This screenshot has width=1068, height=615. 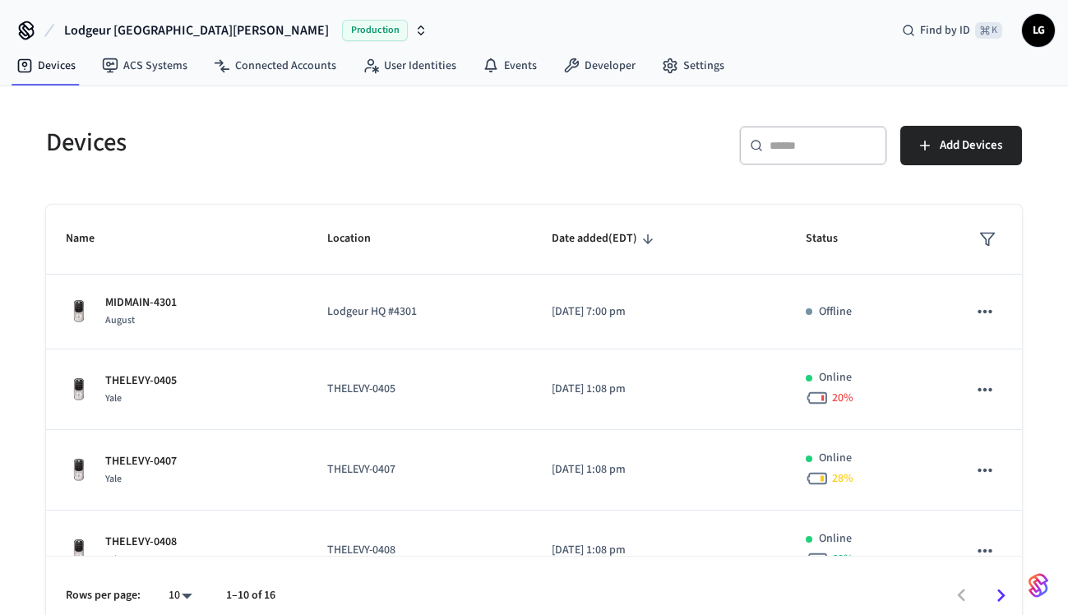 I want to click on span: Add Devices, so click(x=971, y=146).